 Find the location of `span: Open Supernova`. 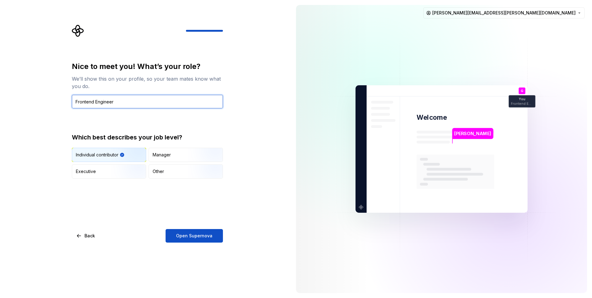

span: Open Supernova is located at coordinates (194, 236).